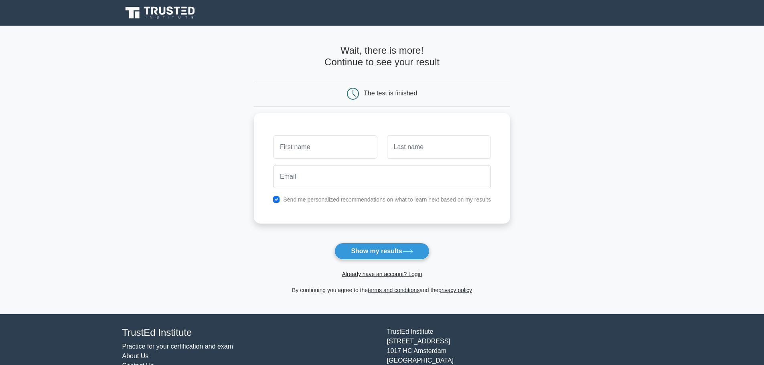 This screenshot has width=764, height=365. I want to click on h4: TrustEd Institute, so click(250, 333).